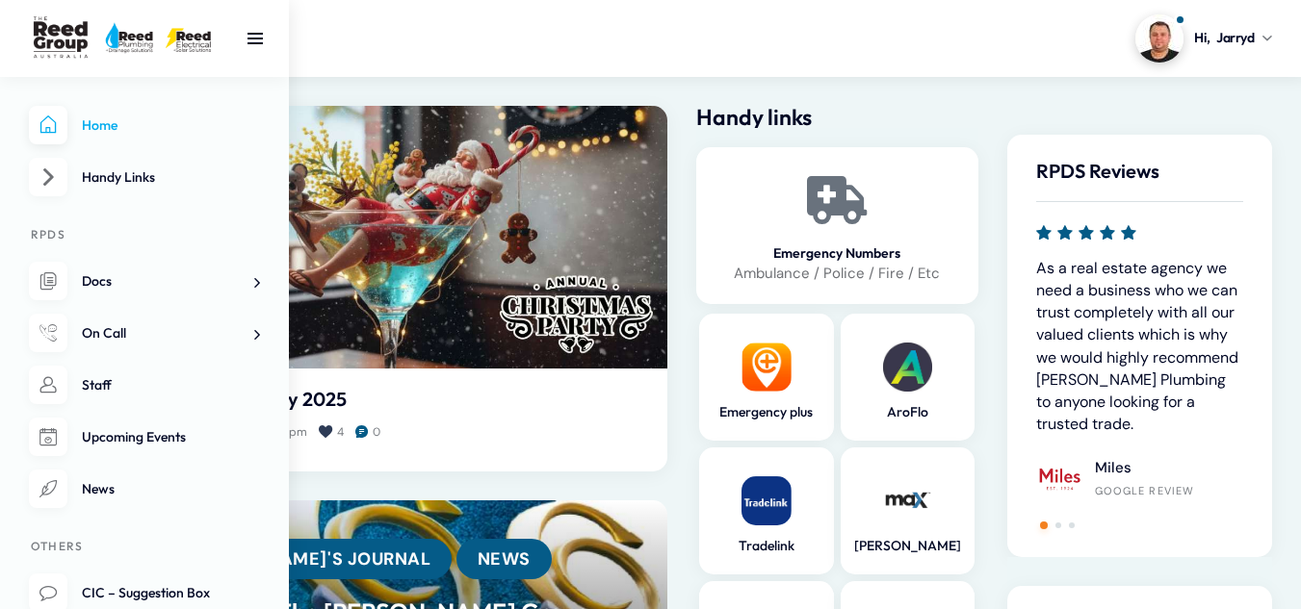 This screenshot has height=609, width=1301. What do you see at coordinates (376, 432) in the screenshot?
I see `span: 0` at bounding box center [376, 432].